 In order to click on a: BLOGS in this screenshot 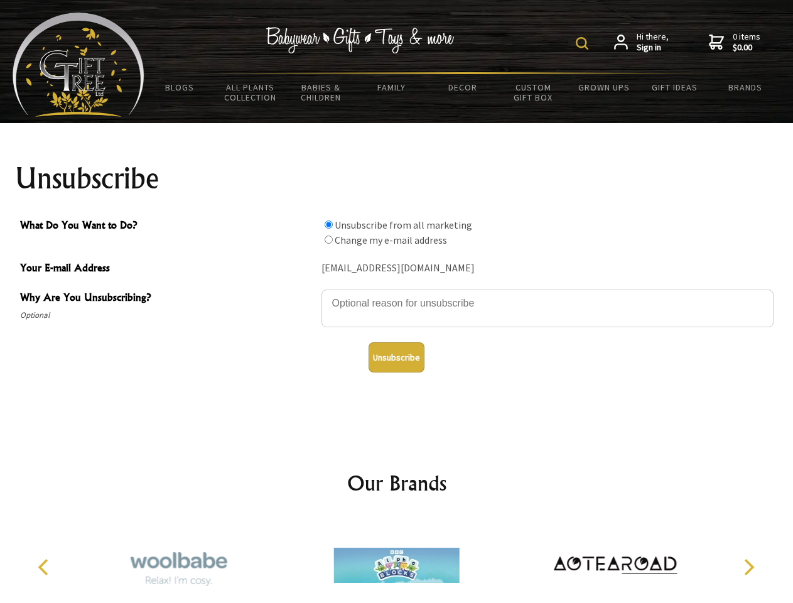, I will do `click(180, 87)`.